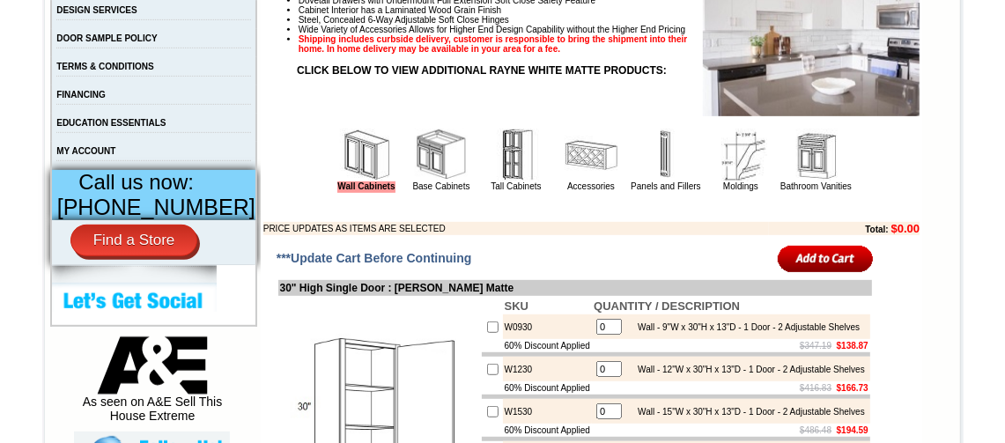 The image size is (1005, 443). What do you see at coordinates (111, 122) in the screenshot?
I see `a: EDUCATION ESSENTIALS` at bounding box center [111, 122].